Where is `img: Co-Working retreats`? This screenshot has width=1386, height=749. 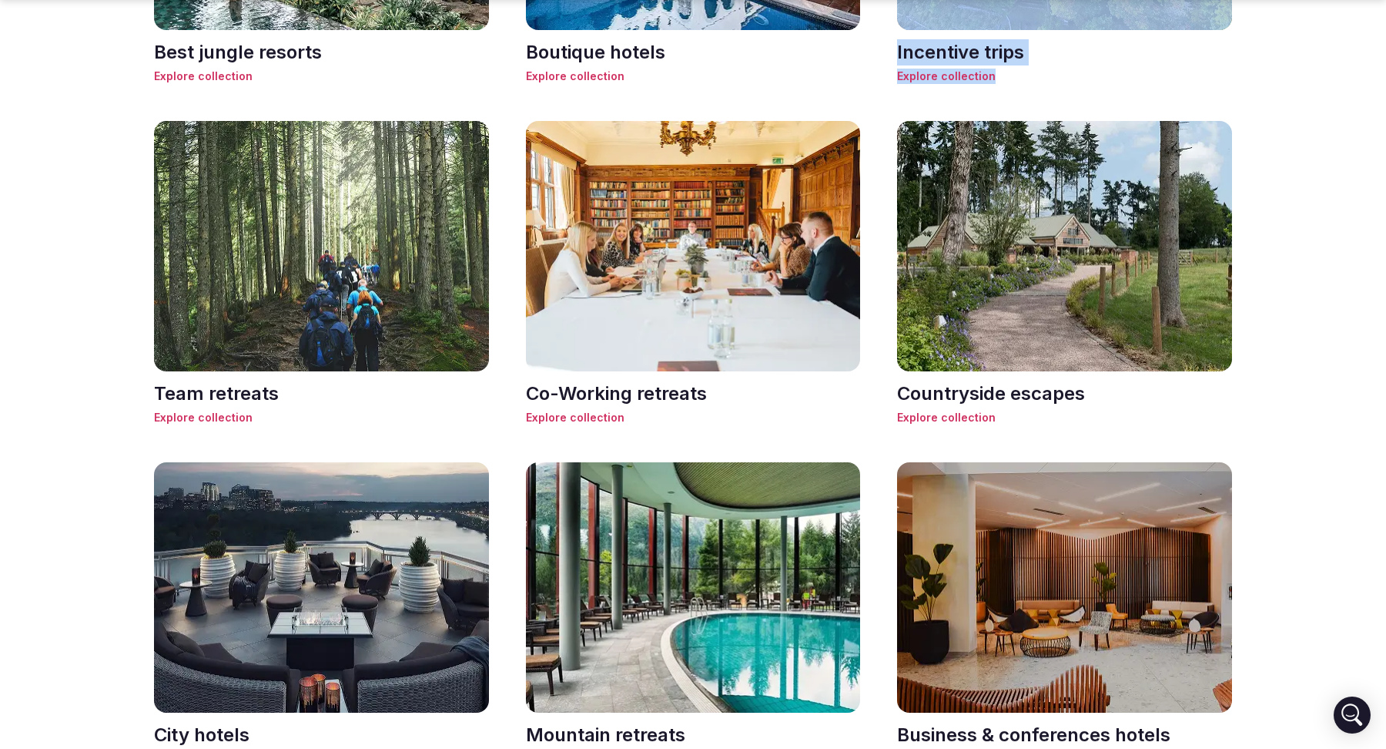
img: Co-Working retreats is located at coordinates (693, 246).